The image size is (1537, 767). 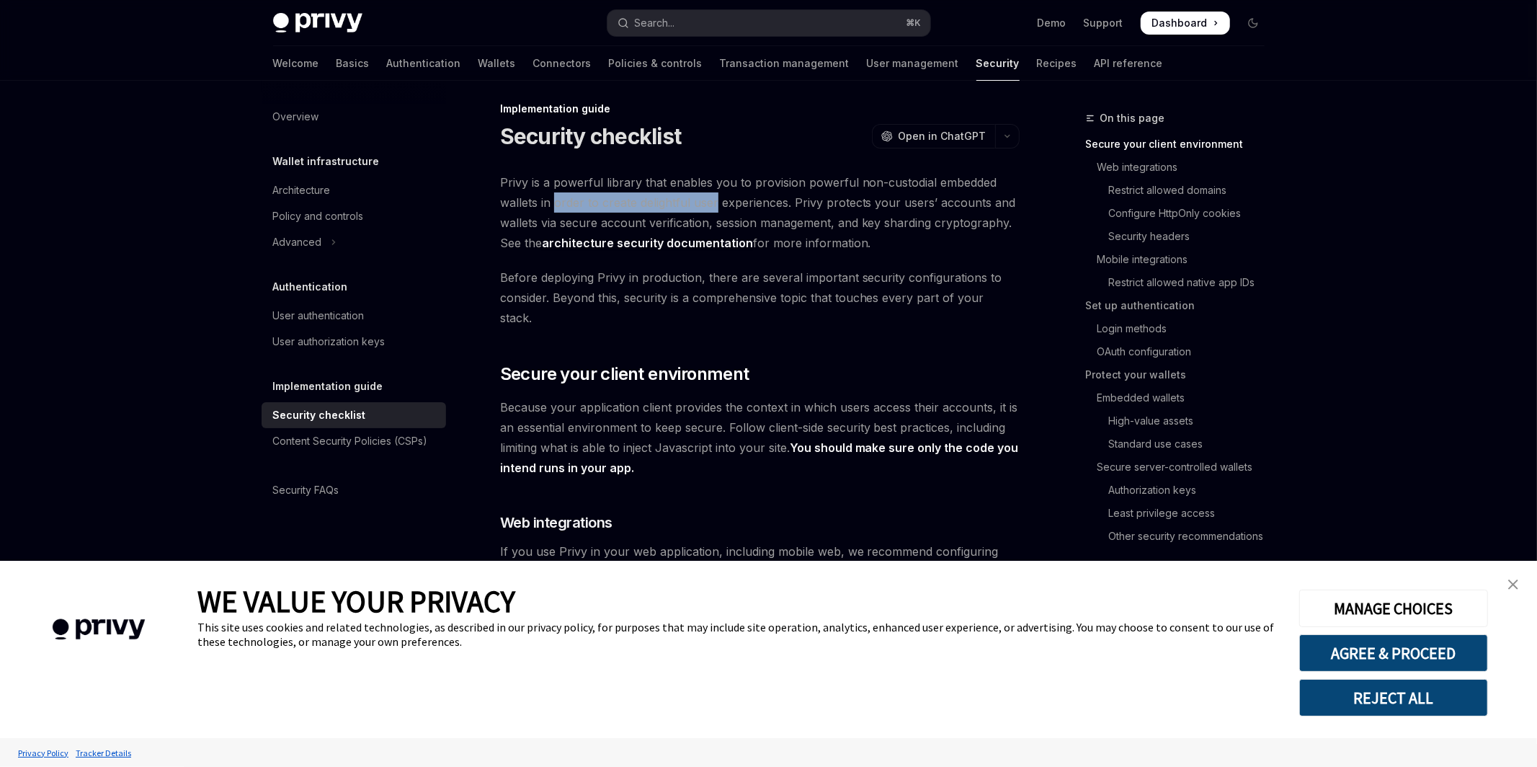 What do you see at coordinates (1181, 283) in the screenshot?
I see `a: Restrict allowed native app IDs` at bounding box center [1181, 283].